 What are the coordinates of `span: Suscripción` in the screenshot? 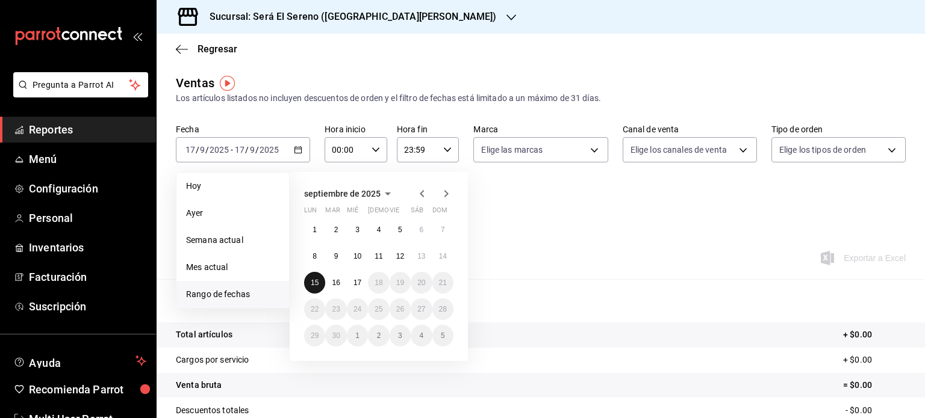 It's located at (87, 306).